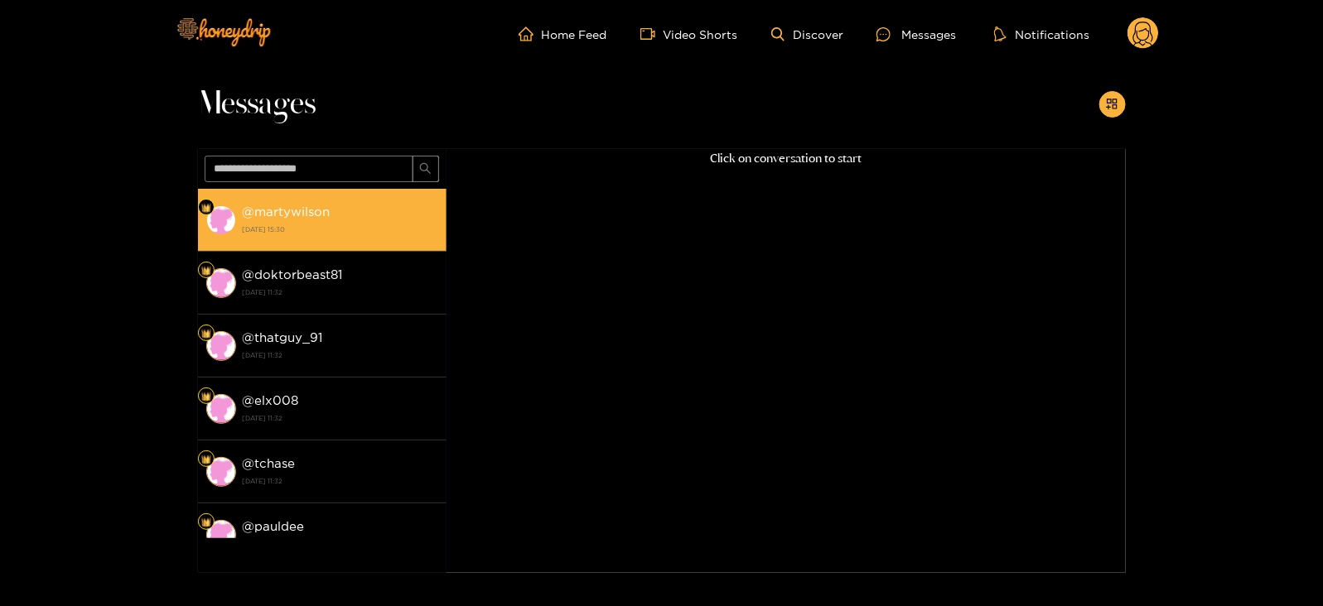 Image resolution: width=1323 pixels, height=606 pixels. I want to click on a: Video Shorts, so click(689, 34).